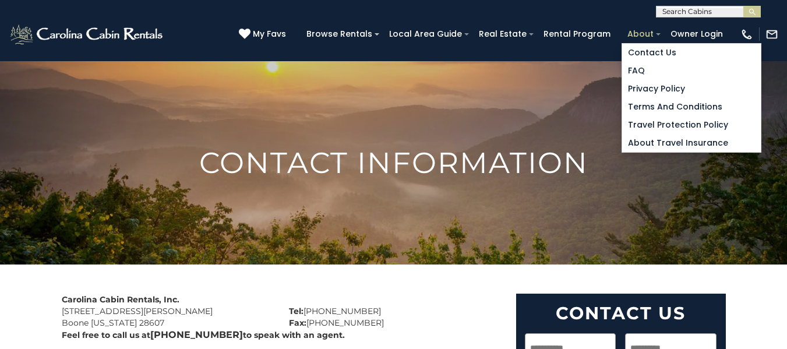 The width and height of the screenshot is (787, 349). Describe the element at coordinates (747, 34) in the screenshot. I see `img: phone-regular-white.png` at that location.